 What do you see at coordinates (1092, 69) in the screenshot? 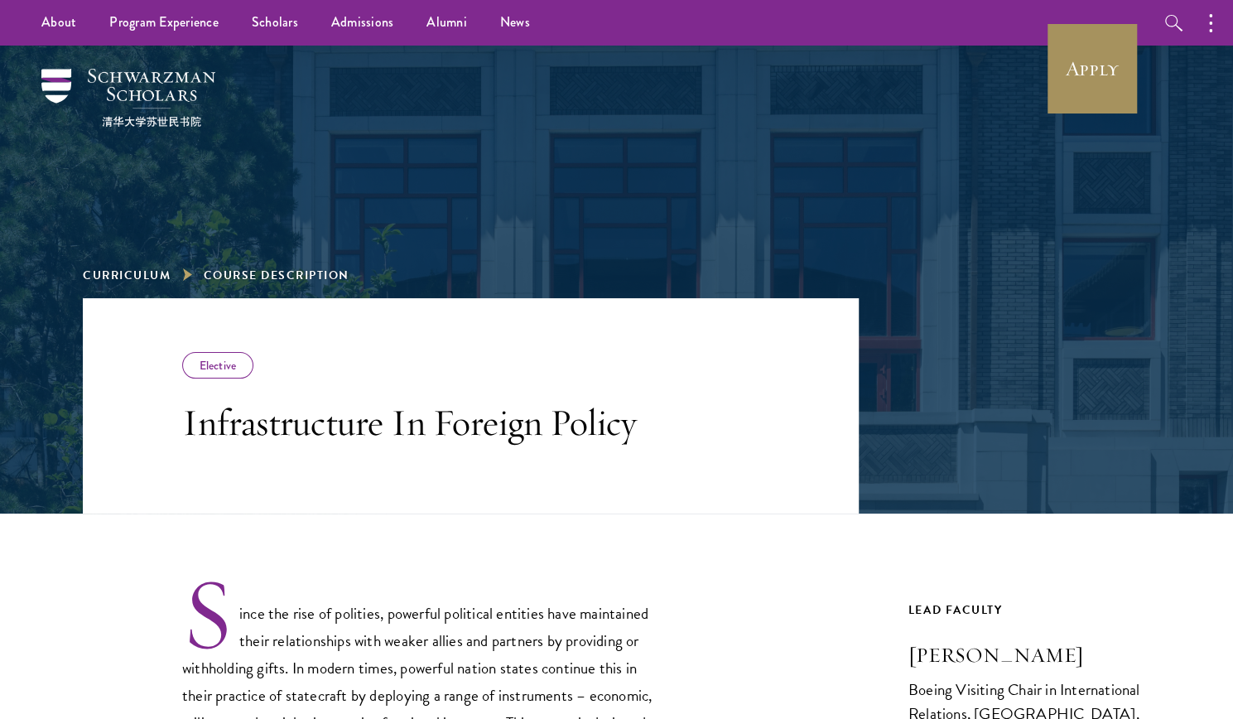
I see `a: Apply` at bounding box center [1092, 69].